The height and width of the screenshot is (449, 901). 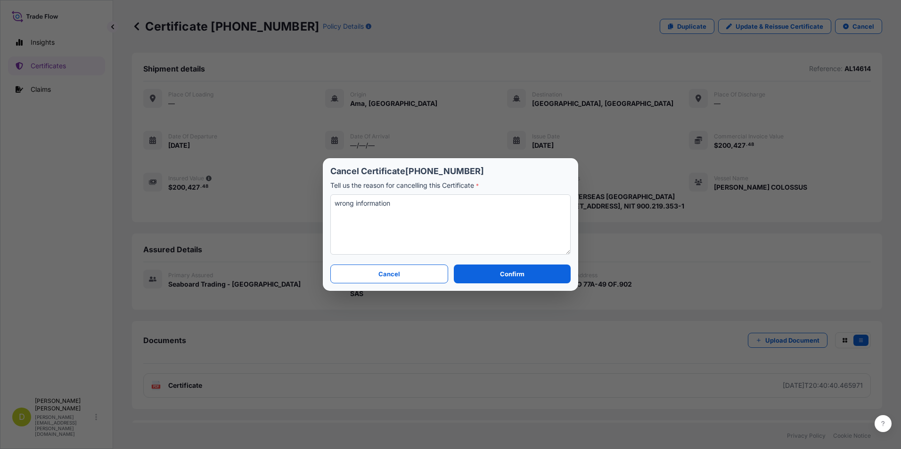 I want to click on p: Confirm, so click(x=512, y=274).